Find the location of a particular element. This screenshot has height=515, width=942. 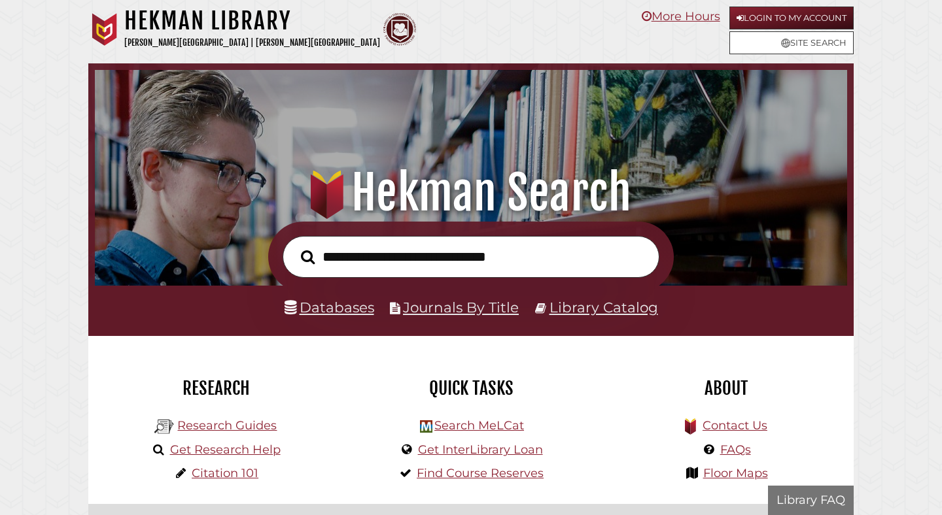

a: Floor Maps is located at coordinates (735, 474).